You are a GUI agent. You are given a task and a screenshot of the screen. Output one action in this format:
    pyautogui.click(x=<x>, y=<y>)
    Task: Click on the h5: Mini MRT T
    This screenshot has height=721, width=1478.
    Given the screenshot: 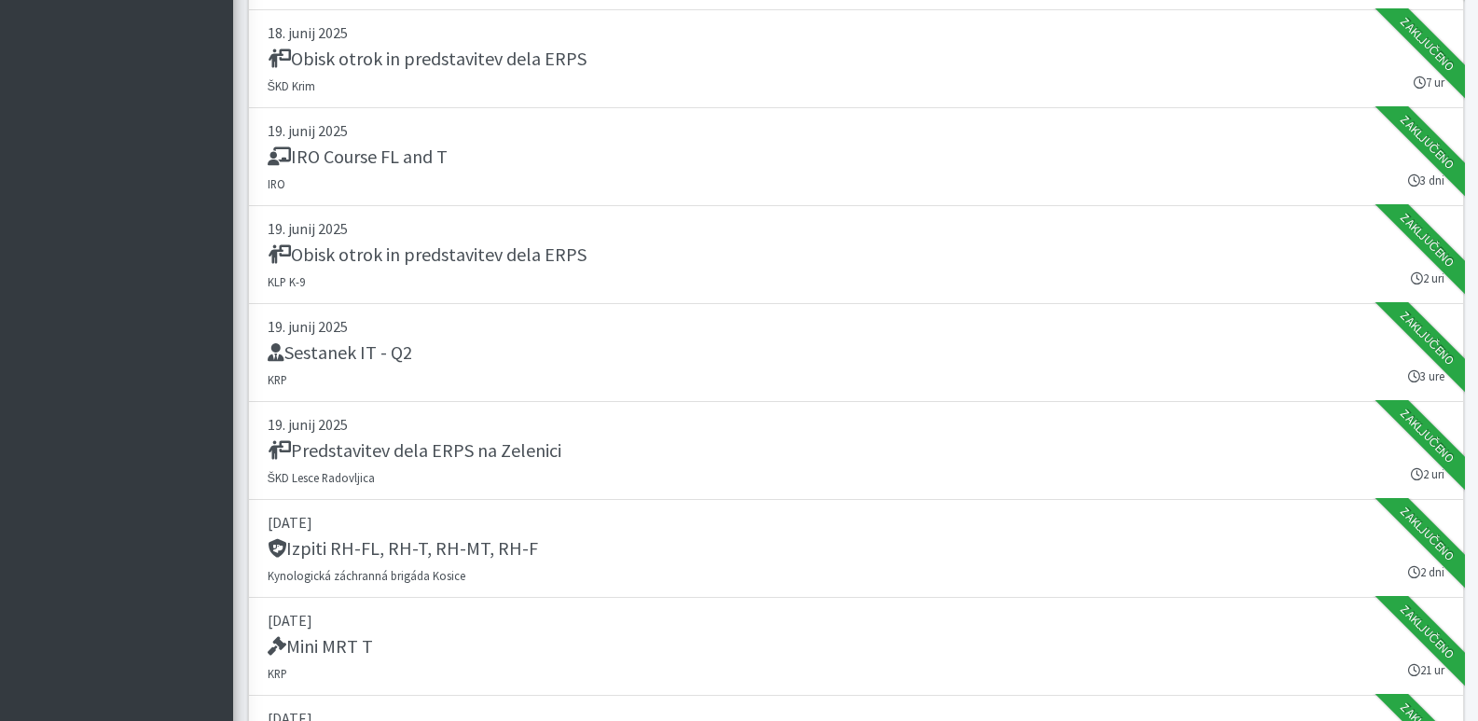 What is the action you would take?
    pyautogui.click(x=320, y=646)
    